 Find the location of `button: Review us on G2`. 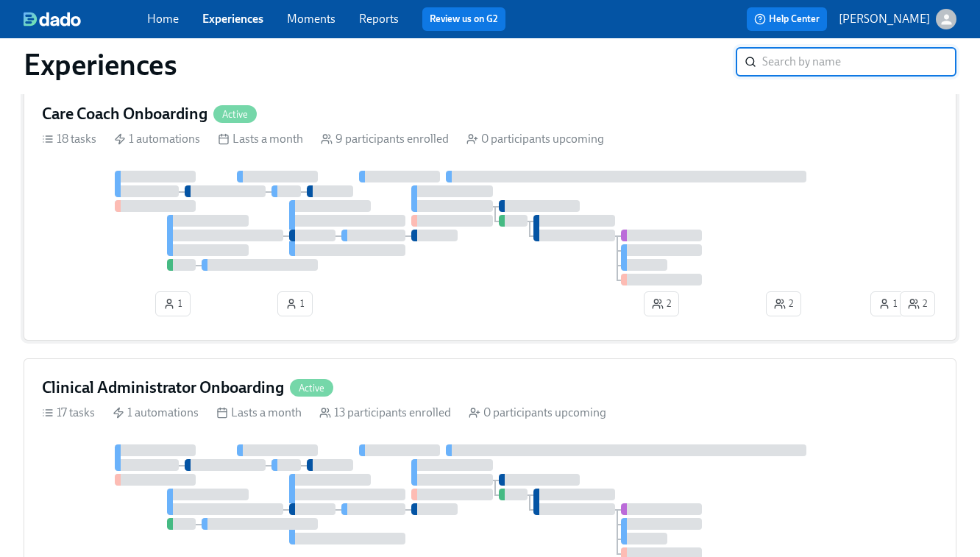

button: Review us on G2 is located at coordinates (464, 19).